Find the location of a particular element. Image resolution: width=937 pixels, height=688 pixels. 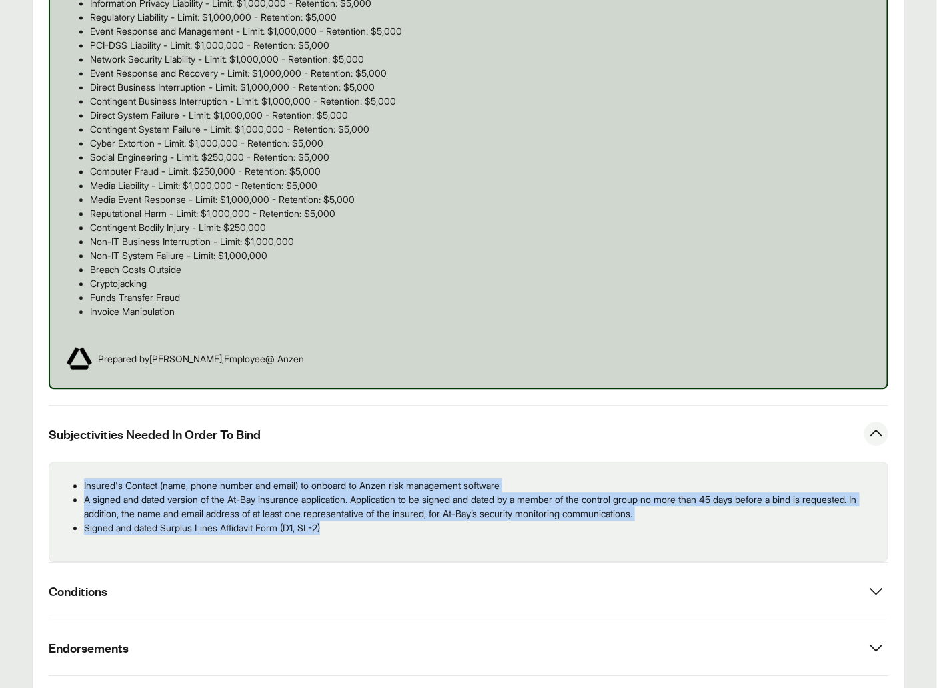

p: Event Response and Recovery - Limit: $1,000,000 - Retention: $5,000 is located at coordinates (480, 73).